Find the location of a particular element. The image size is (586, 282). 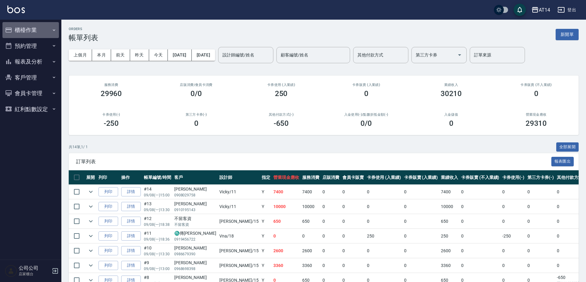

button: 今天 is located at coordinates (159, 55).